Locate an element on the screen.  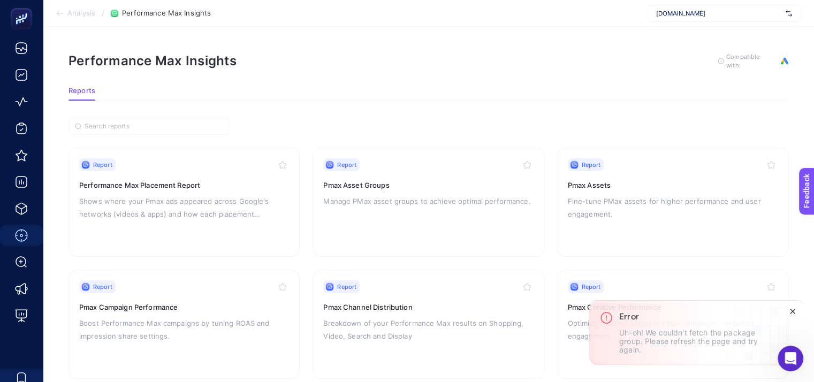
p: Uh-oh! We couldn't fetch the package group. Please refresh the page and try again. is located at coordinates (697, 341).